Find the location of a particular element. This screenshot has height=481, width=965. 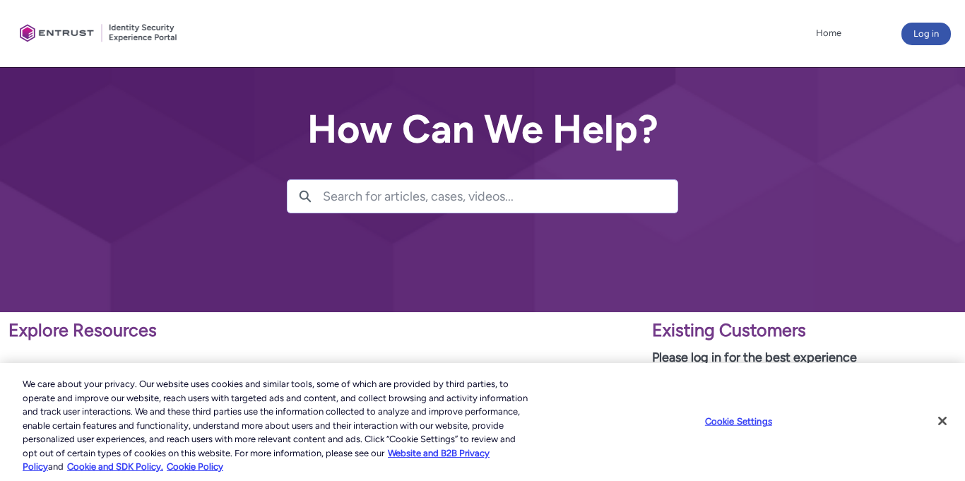

a: Cookie and SDK Policy. is located at coordinates (115, 466).